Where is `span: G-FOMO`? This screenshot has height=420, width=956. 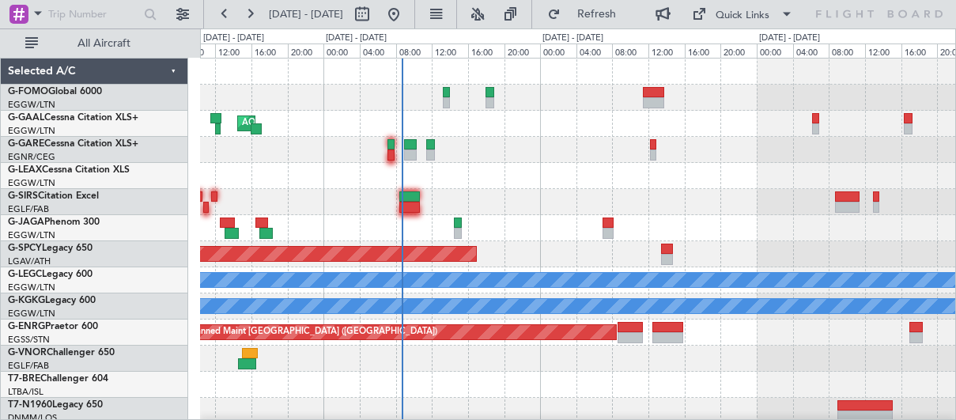 span: G-FOMO is located at coordinates (28, 92).